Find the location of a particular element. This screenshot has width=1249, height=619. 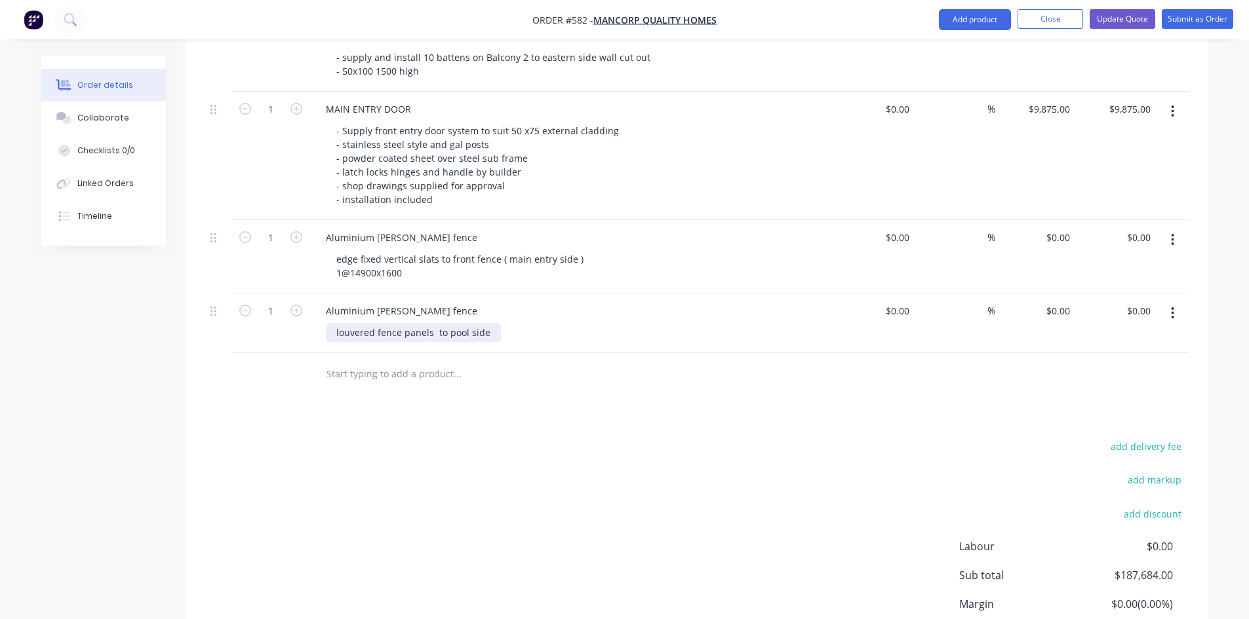

div: - supply and install 10 battens on Balcony 2 to eastern side wall cut out - 50x100 1500 high is located at coordinates (493, 64).